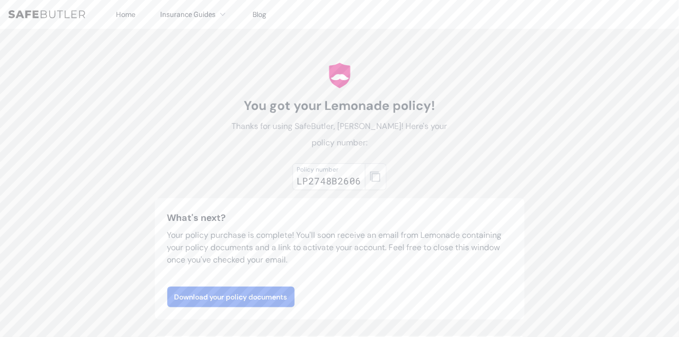 The image size is (679, 337). I want to click on img: SafeButler Text Logo, so click(47, 14).